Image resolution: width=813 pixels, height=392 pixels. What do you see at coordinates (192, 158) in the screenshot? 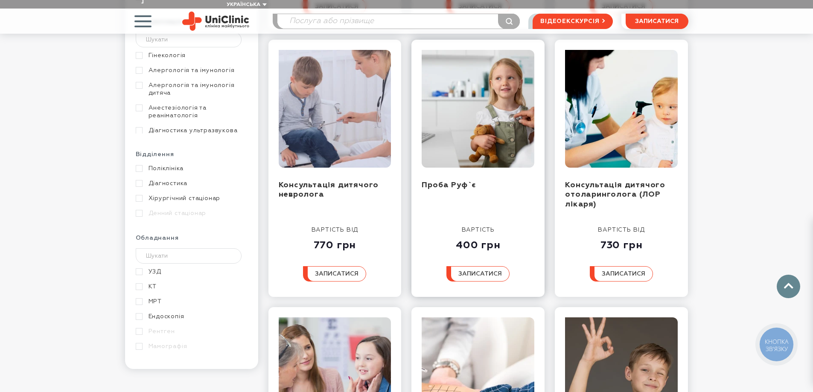
I see `div: Відділення` at bounding box center [192, 158].